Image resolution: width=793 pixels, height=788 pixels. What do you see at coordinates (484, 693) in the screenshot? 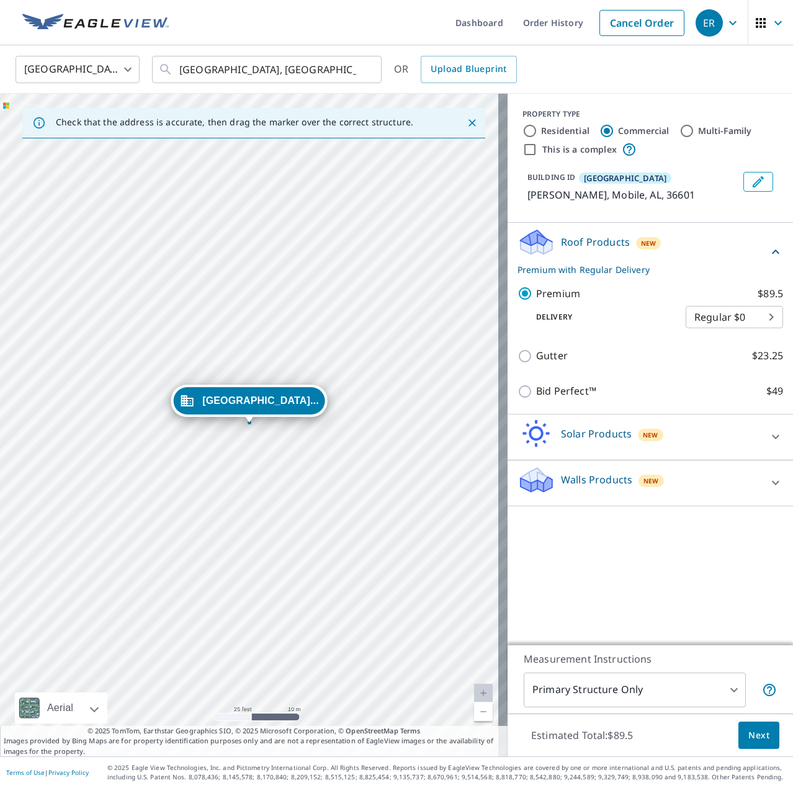
I see `a: Current Level 20, Zoom In Disabled` at bounding box center [484, 693].